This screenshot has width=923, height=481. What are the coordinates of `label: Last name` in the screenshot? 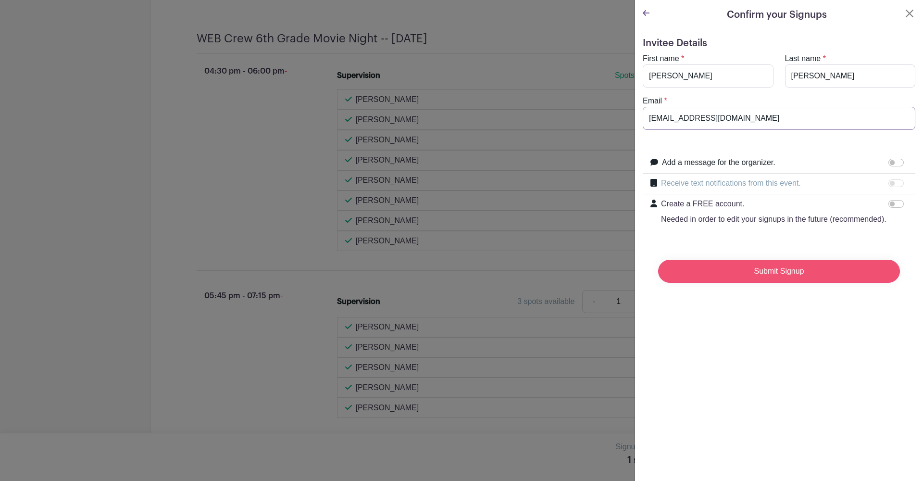 It's located at (803, 59).